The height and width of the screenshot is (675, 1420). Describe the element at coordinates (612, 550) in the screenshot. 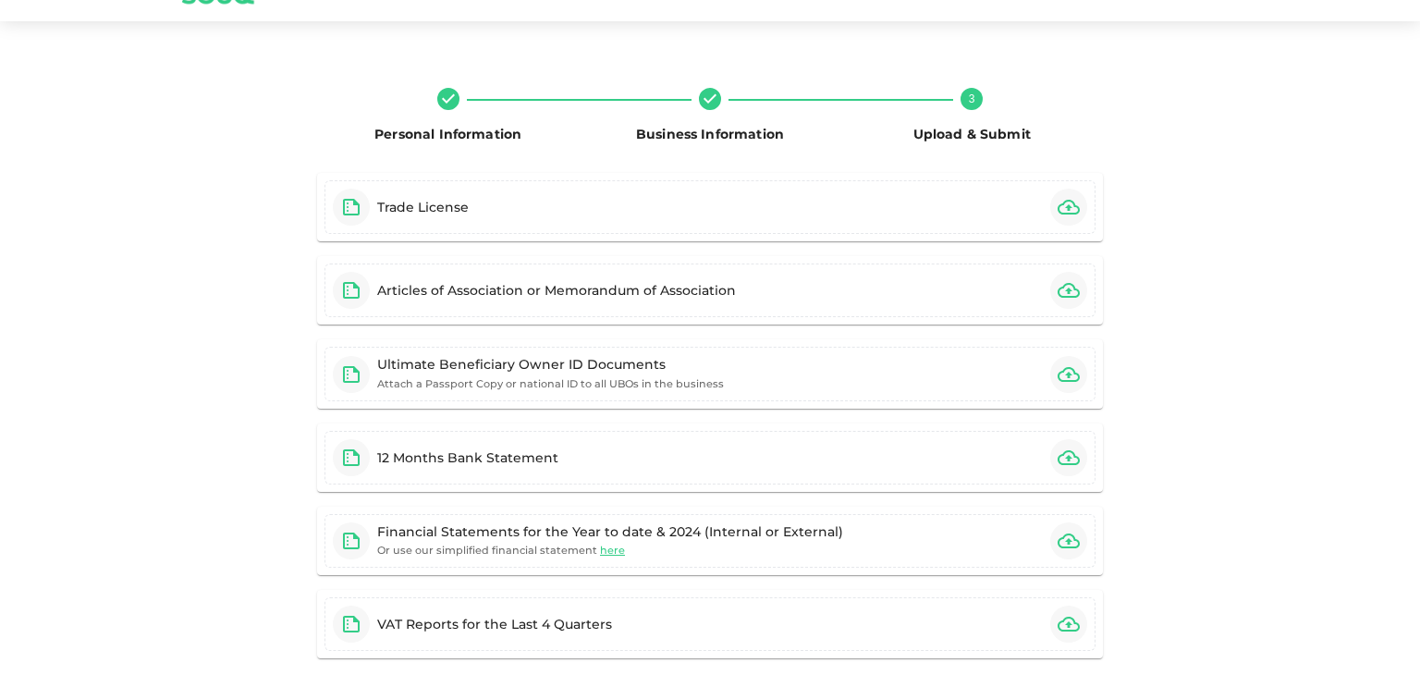

I see `span: here` at that location.